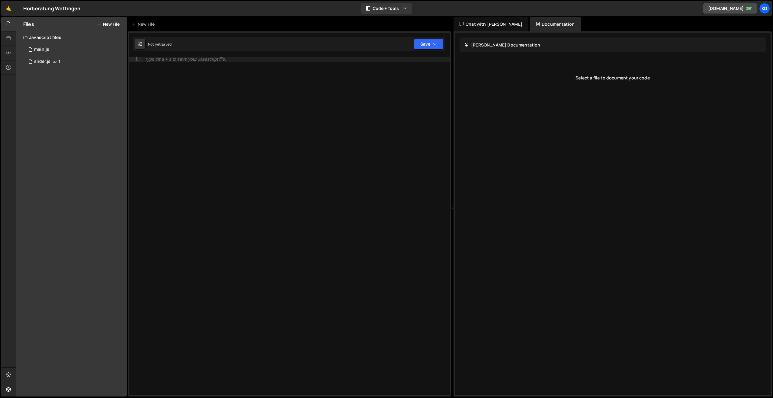  What do you see at coordinates (555, 24) in the screenshot?
I see `div: Documentation` at bounding box center [555, 24].